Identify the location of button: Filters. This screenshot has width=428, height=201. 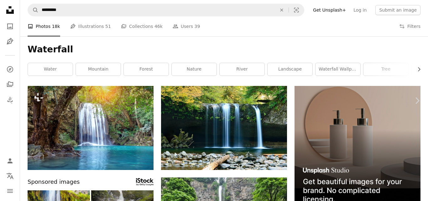
(410, 26).